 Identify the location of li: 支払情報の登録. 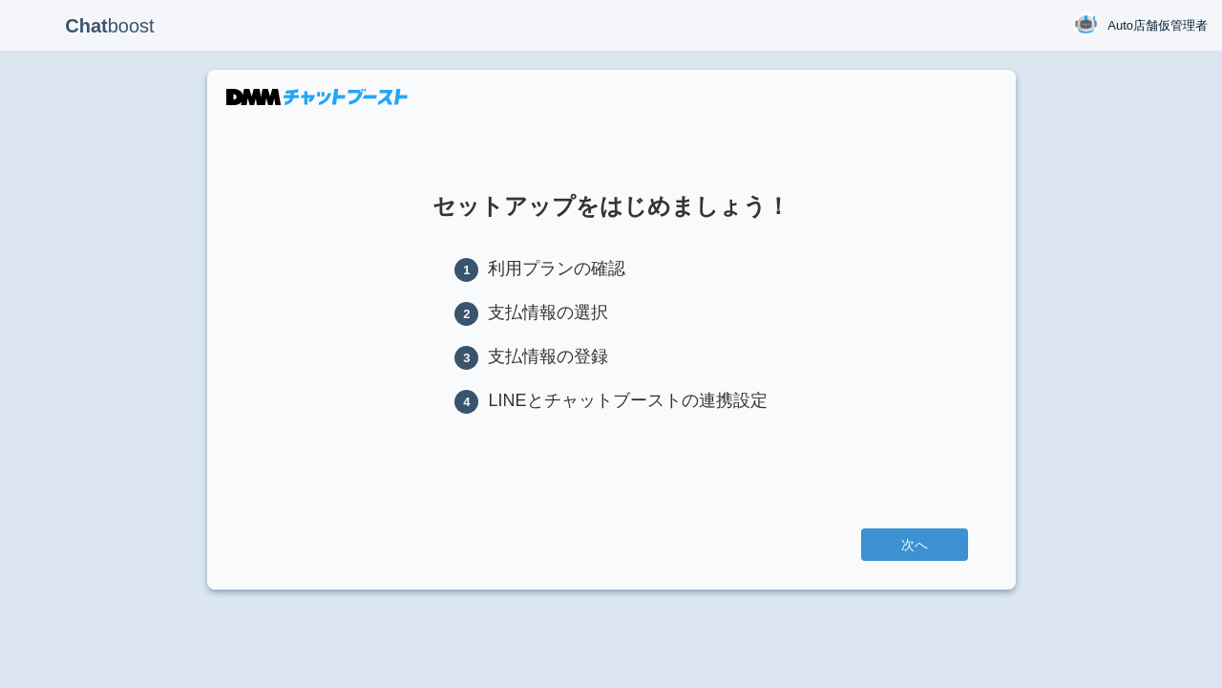
(610, 357).